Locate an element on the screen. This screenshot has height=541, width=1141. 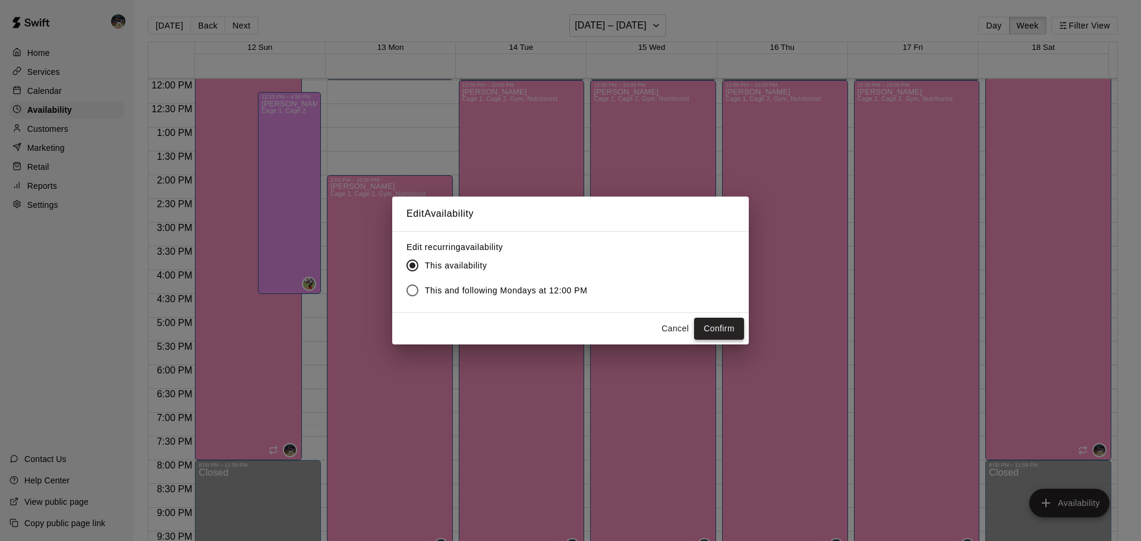
button: Confirm is located at coordinates (719, 329).